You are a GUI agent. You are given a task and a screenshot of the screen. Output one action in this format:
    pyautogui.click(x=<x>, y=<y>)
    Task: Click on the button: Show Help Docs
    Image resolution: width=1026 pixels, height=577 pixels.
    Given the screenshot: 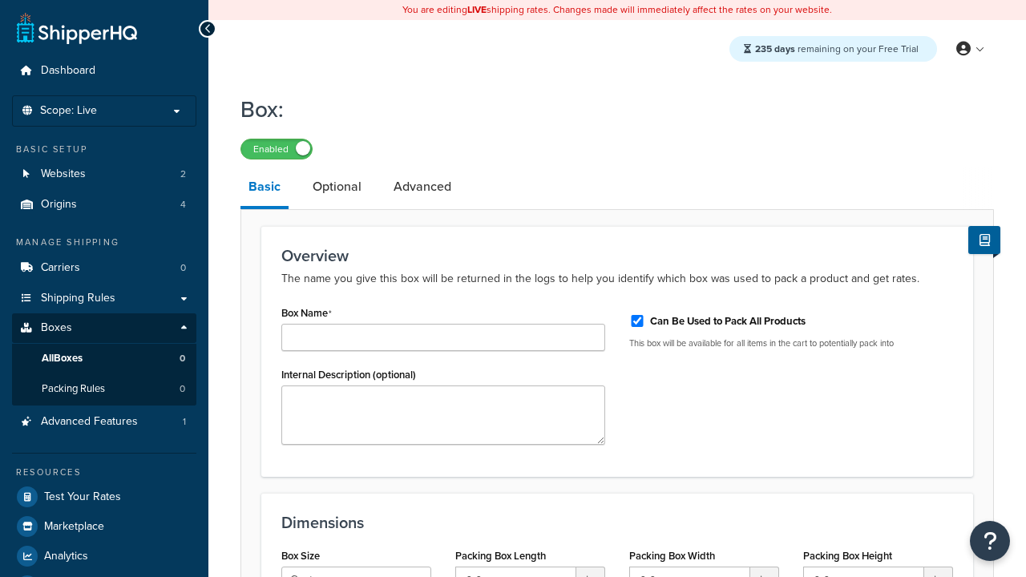 What is the action you would take?
    pyautogui.click(x=984, y=240)
    